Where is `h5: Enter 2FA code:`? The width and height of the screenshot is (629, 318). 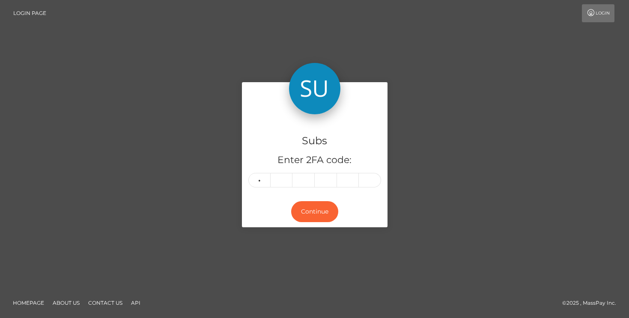 h5: Enter 2FA code: is located at coordinates (315, 160).